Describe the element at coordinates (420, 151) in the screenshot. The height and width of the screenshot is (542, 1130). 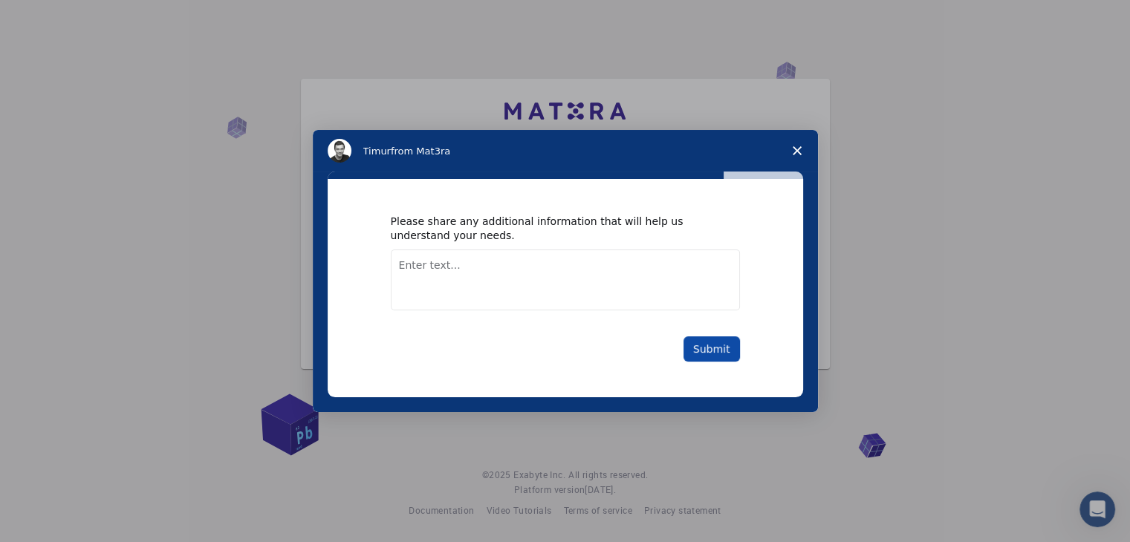
I see `span: from Mat3ra` at that location.